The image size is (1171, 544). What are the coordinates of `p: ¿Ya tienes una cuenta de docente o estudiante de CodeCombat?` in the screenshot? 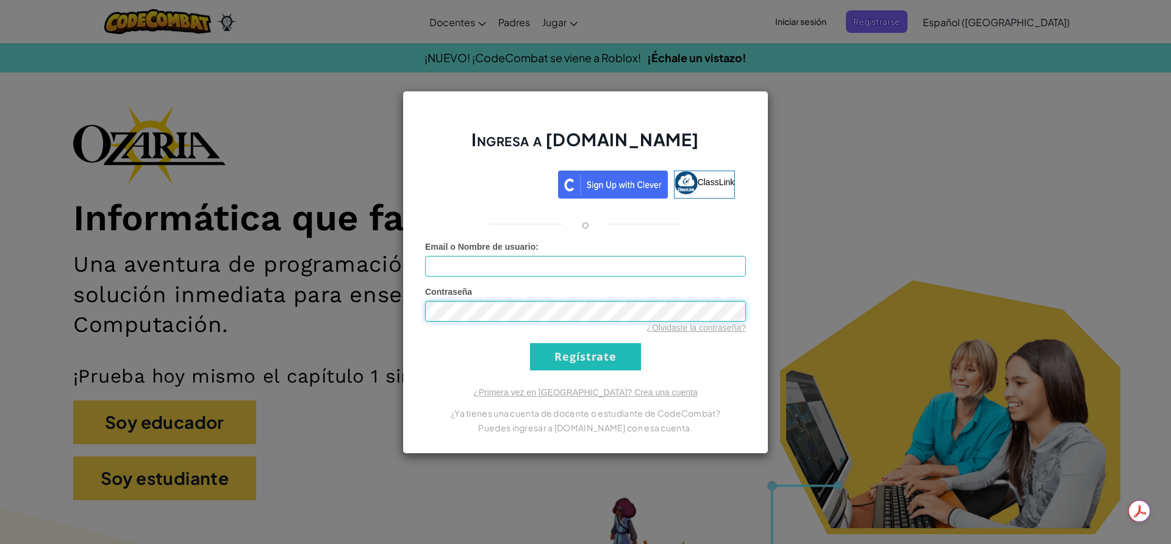 It's located at (585, 413).